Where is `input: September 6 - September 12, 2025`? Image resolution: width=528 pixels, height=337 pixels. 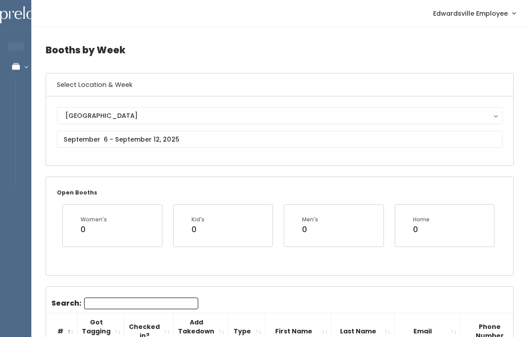
input: September 6 - September 12, 2025 is located at coordinates (280, 139).